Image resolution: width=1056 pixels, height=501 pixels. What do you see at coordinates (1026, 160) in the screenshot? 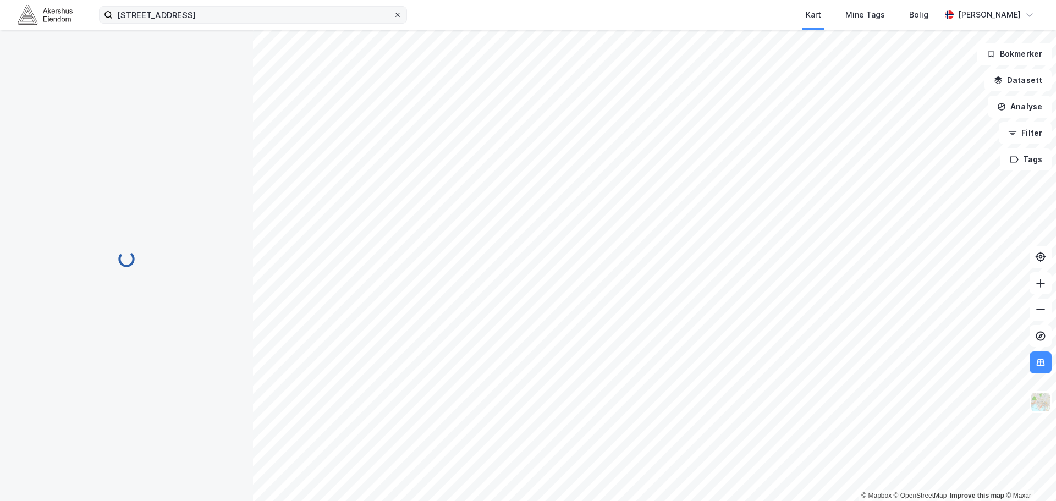
I see `button: Tags` at bounding box center [1026, 160].